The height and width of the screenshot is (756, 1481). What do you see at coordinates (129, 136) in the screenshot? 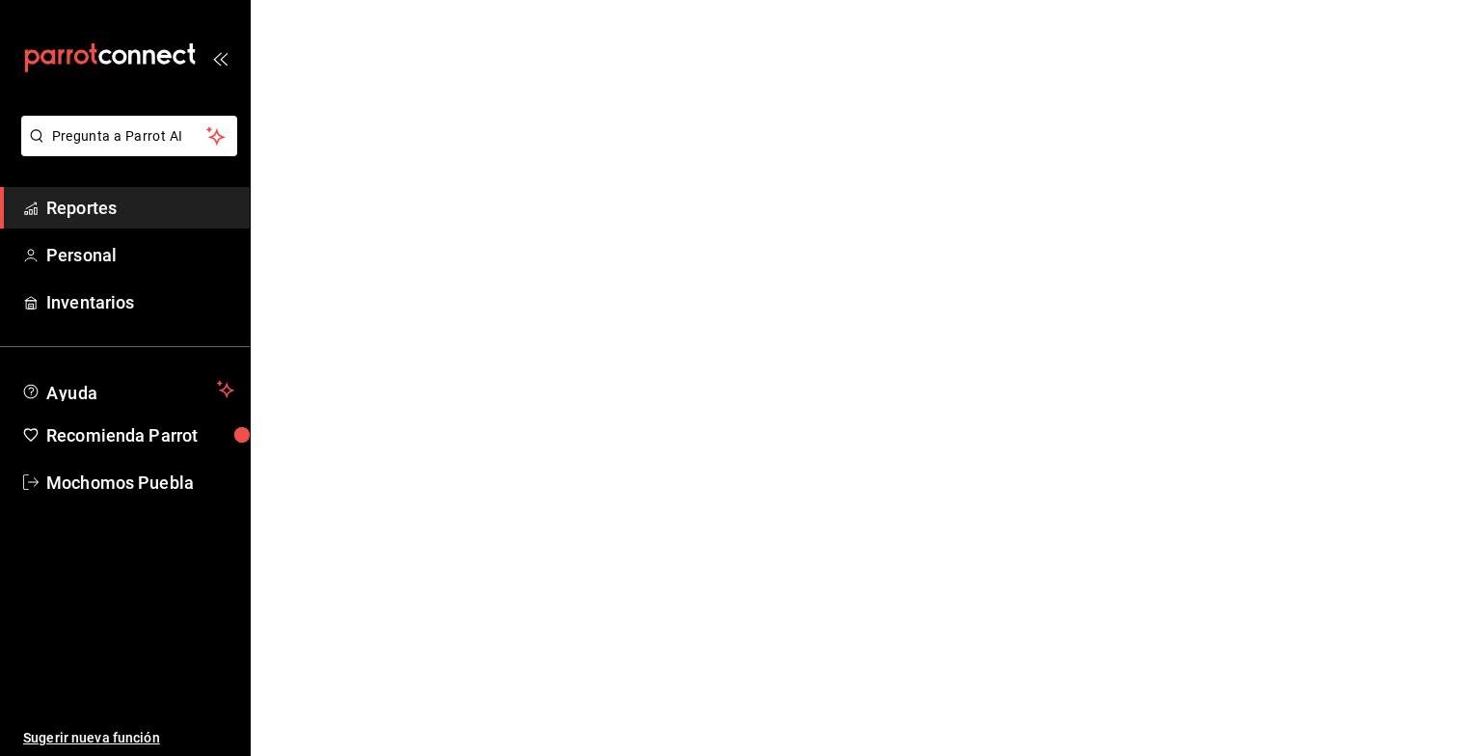
I see `span: Pregunta a Parrot AI` at bounding box center [129, 136].